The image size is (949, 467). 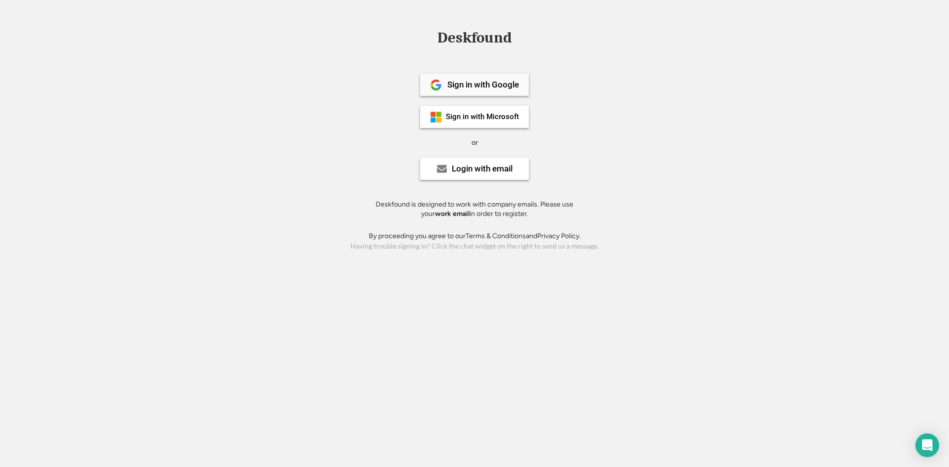 What do you see at coordinates (436, 117) in the screenshot?
I see `img: ms-symbollockup_mssymbol_19.png` at bounding box center [436, 117].